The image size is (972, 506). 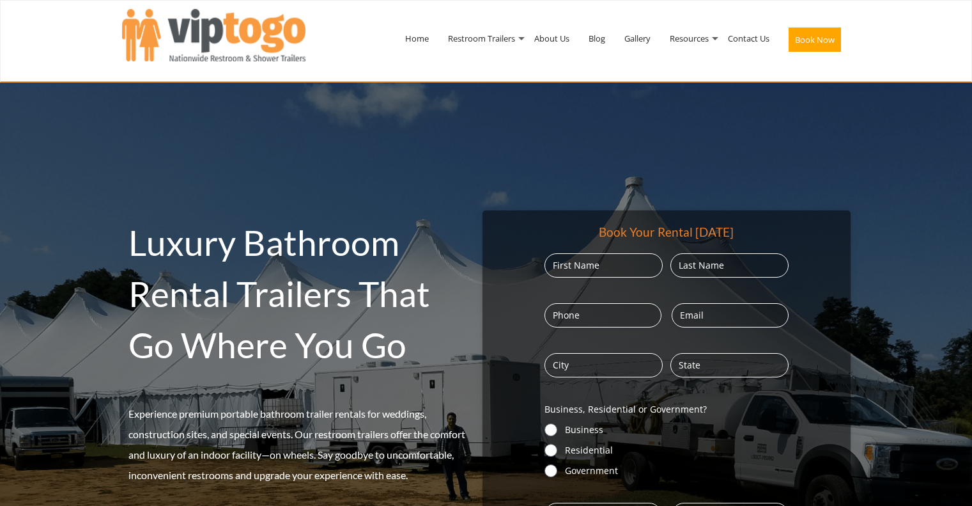 I want to click on a: Restroom Trailers, so click(x=481, y=38).